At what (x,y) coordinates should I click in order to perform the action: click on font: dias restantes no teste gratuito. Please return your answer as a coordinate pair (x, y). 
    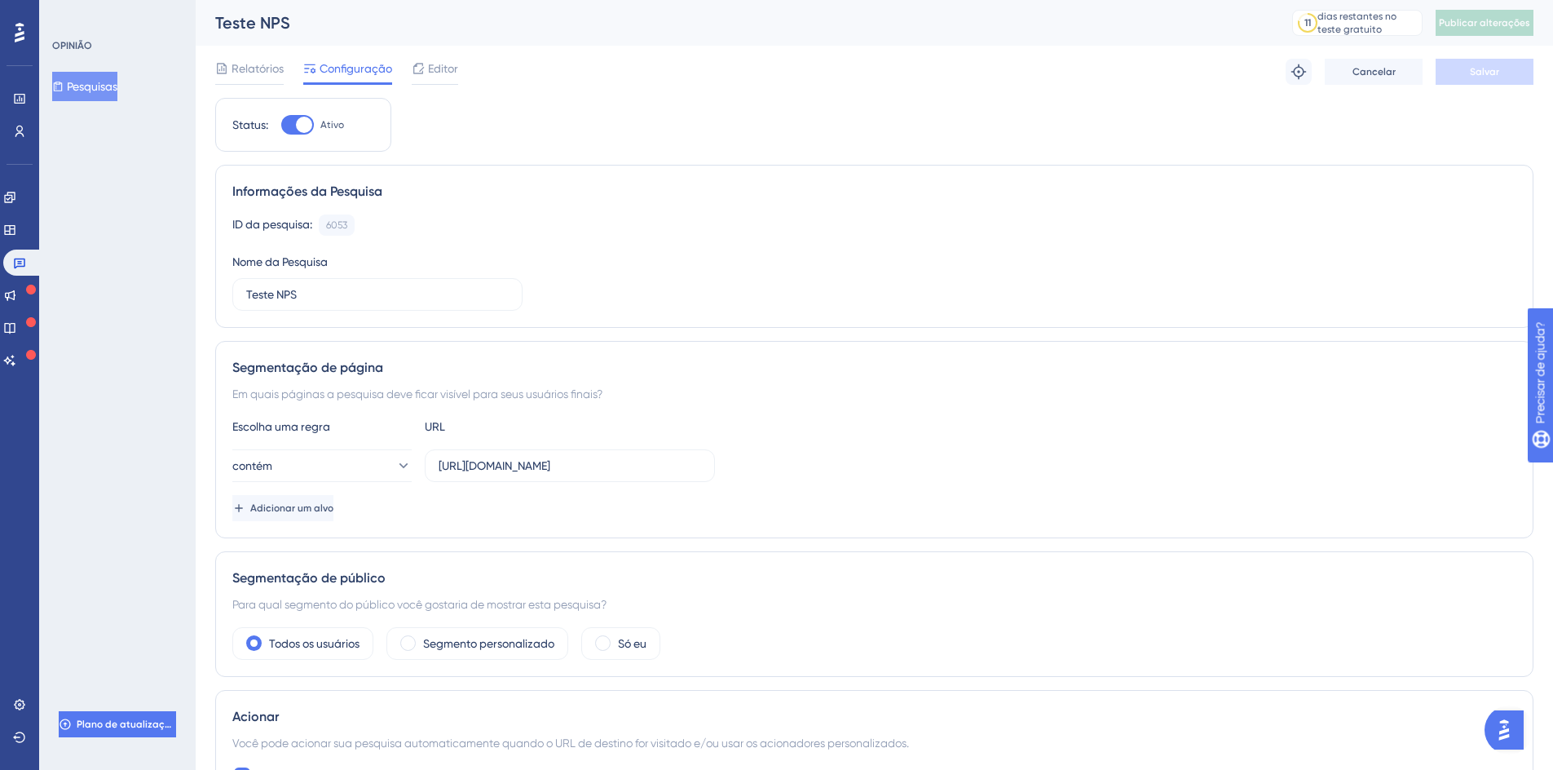
    Looking at the image, I should click on (1357, 23).